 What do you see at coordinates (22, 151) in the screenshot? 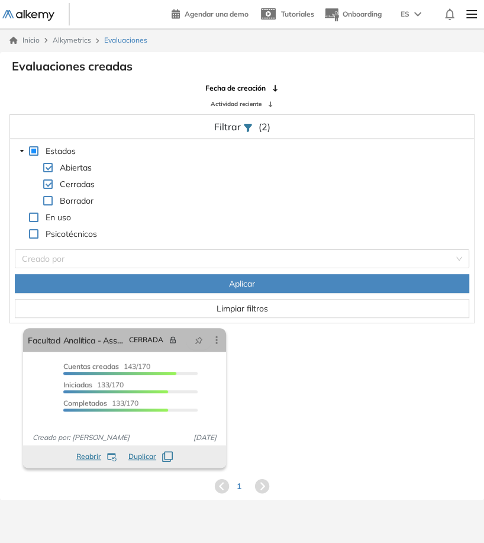
I see `span: caret-down` at bounding box center [22, 151].